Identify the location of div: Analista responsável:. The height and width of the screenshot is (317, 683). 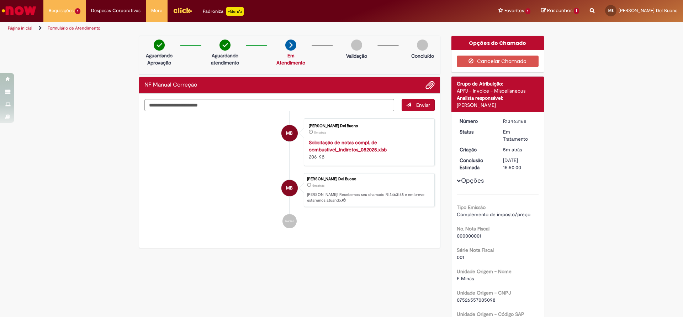
(498, 98).